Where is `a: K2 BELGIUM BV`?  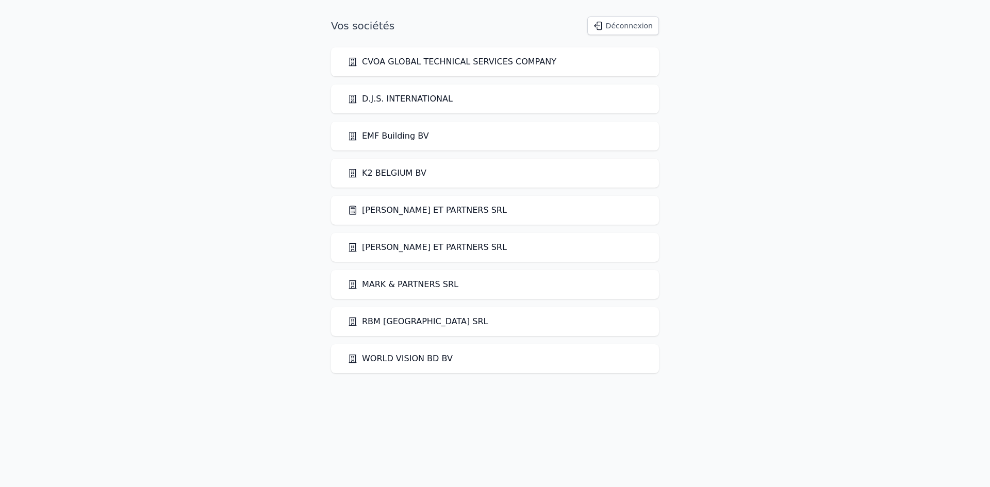 a: K2 BELGIUM BV is located at coordinates (387, 173).